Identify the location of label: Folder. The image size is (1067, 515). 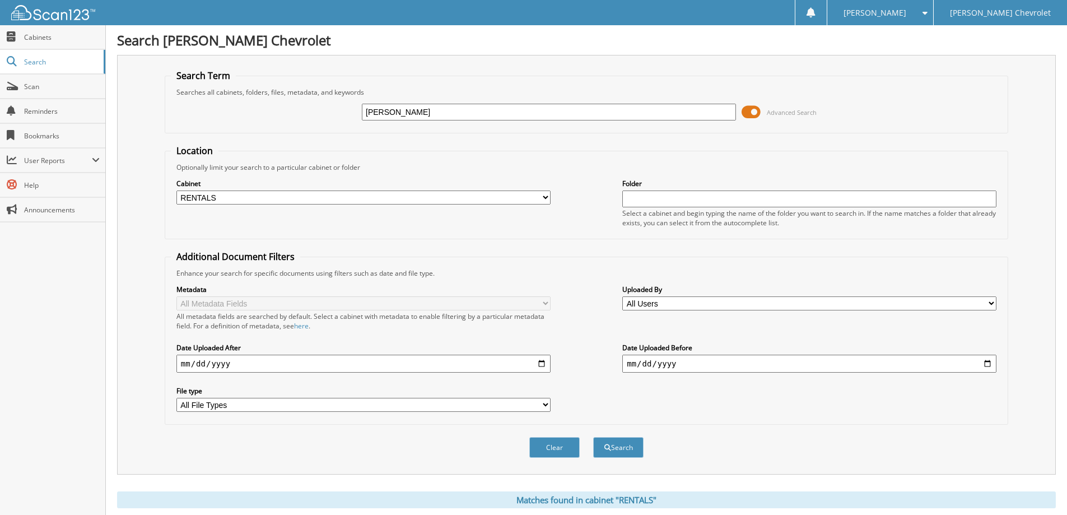
(810, 183).